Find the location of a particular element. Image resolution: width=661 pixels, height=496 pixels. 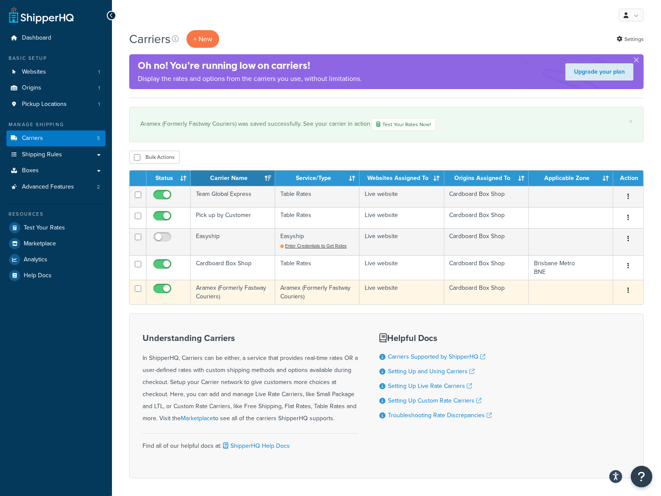

div: In ShipperHQ, Carriers can be either, a service that provides real-time rates OR a user-defined r... is located at coordinates (250, 379).